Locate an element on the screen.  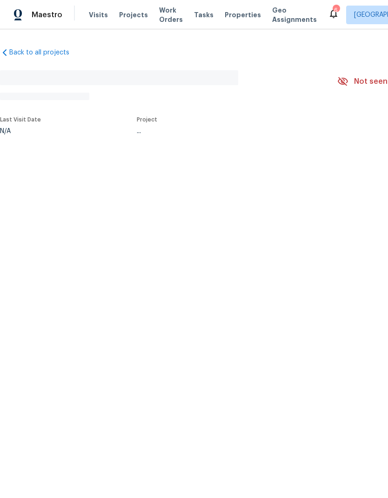
span: Properties is located at coordinates (243, 15).